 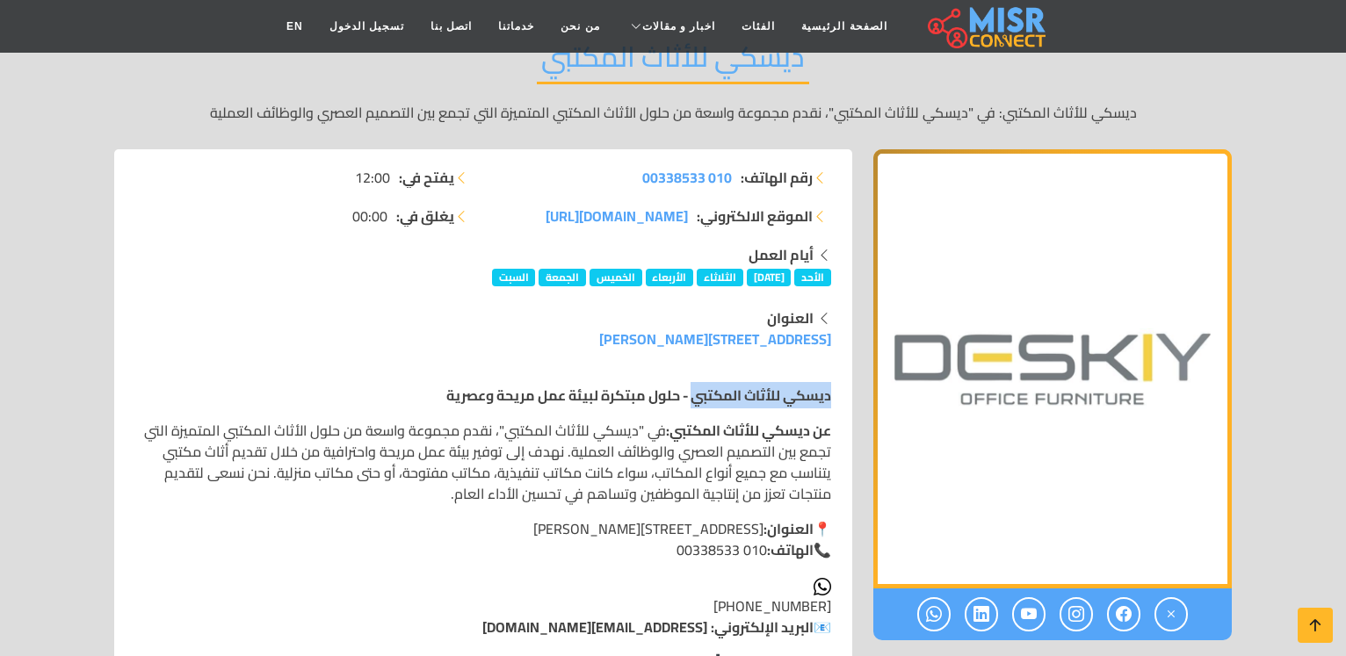 I want to click on p: ديسكي للأثاث المكتبي: في "ديسكي للأثاث المكتبي"، نقدم مجموعة واسعة من حلول الأثاث المكتبي المتميز..., so click(x=673, y=112).